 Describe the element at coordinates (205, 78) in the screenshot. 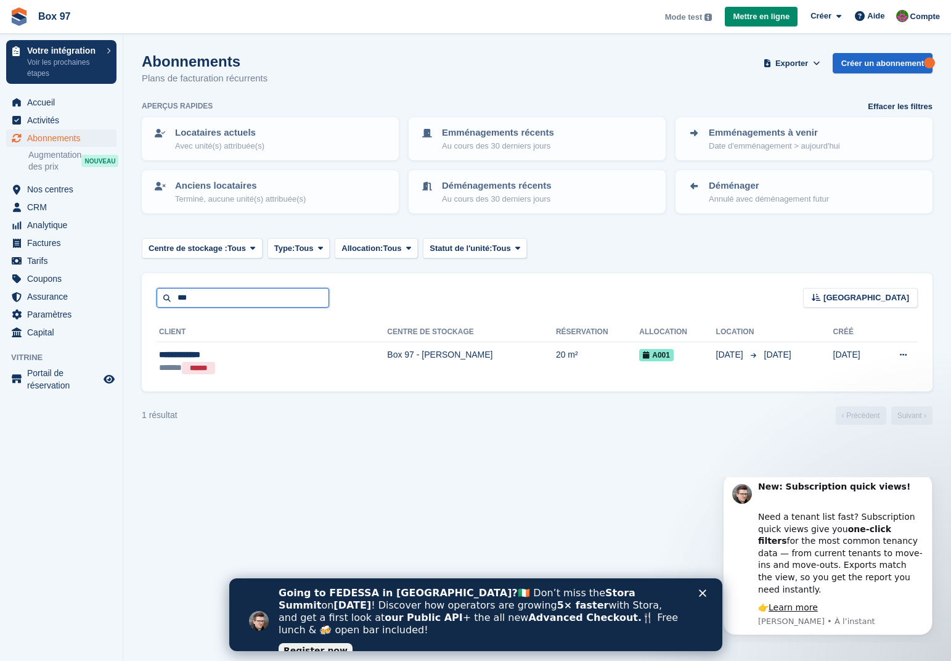

I see `p: Plans de facturation récurrents` at that location.